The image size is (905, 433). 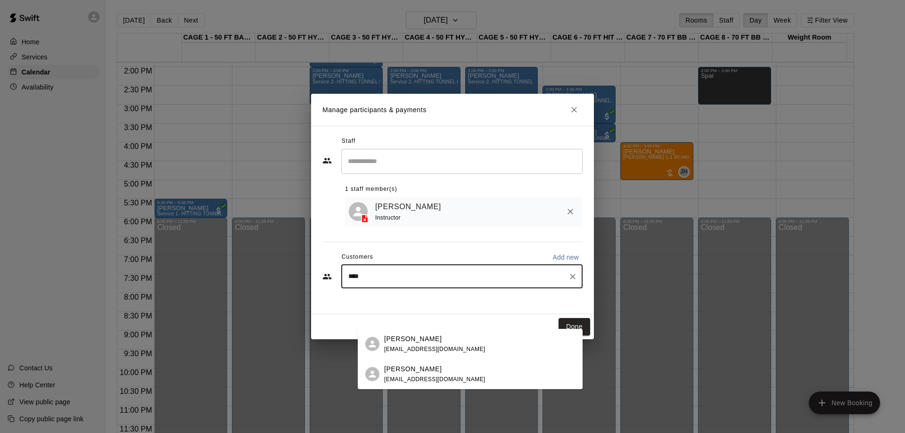 I want to click on span: 1 staff member(s), so click(x=371, y=190).